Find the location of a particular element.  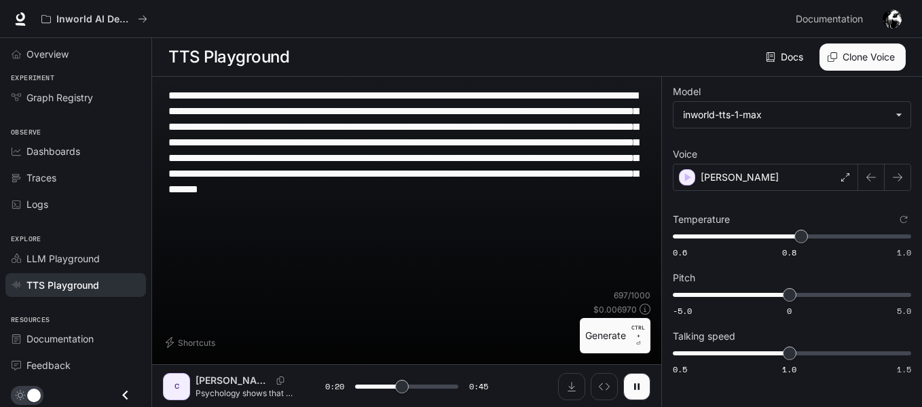

button: Download audio is located at coordinates (572, 386).